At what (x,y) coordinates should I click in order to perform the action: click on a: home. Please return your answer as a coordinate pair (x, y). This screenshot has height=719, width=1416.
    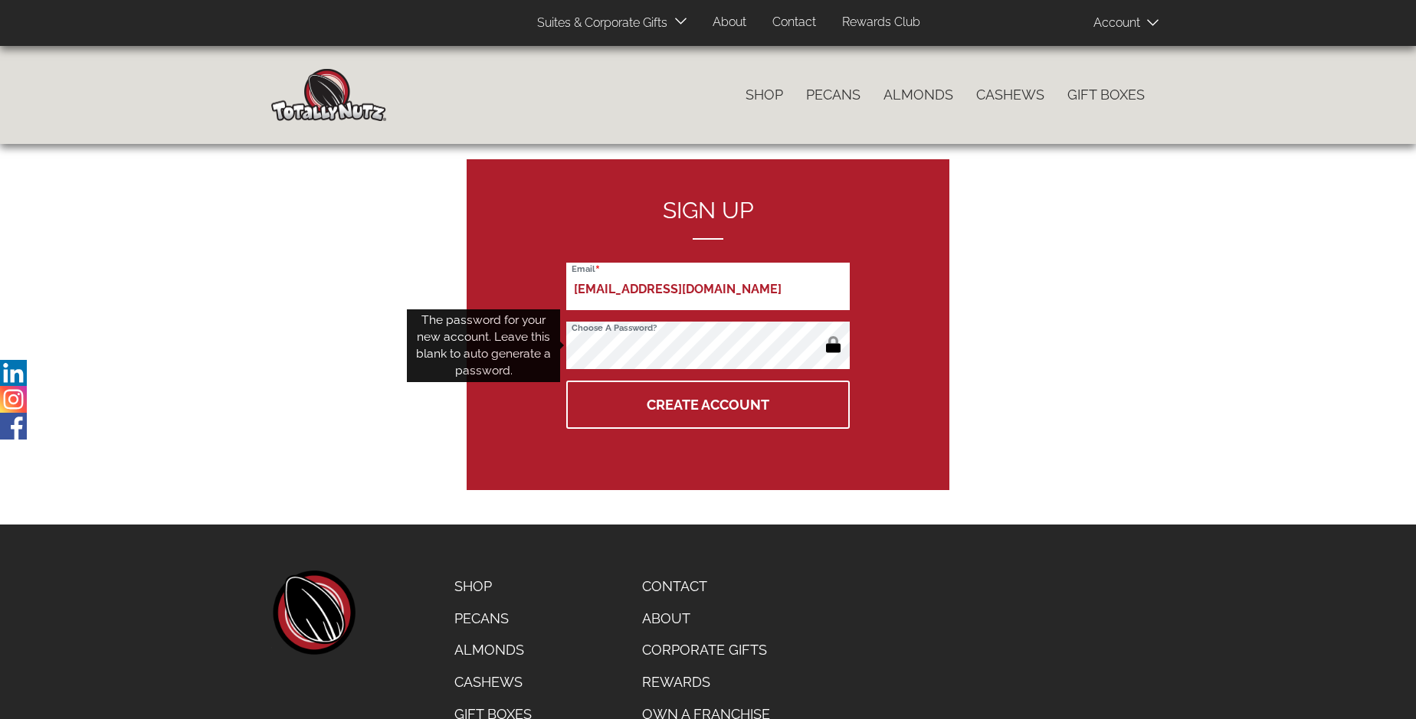
    Looking at the image, I should click on (313, 613).